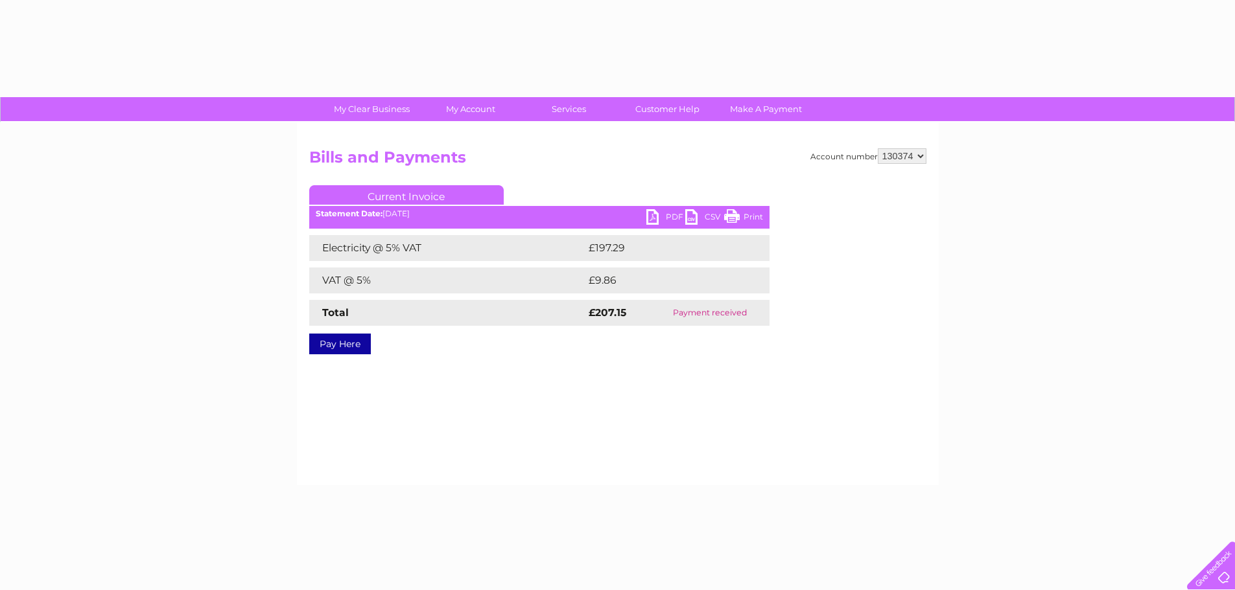 Image resolution: width=1235 pixels, height=590 pixels. I want to click on a: Pay Here, so click(340, 344).